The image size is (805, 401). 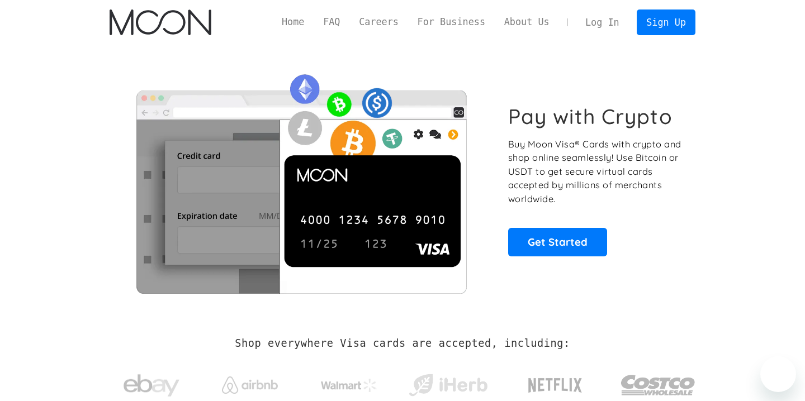 What do you see at coordinates (451, 22) in the screenshot?
I see `a: For Business` at bounding box center [451, 22].